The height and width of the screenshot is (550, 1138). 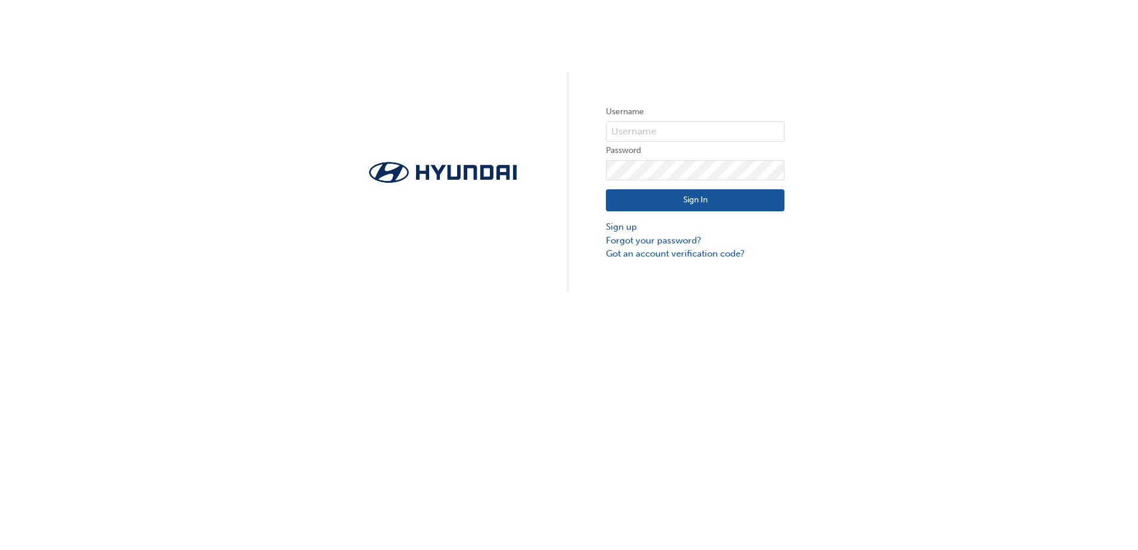 I want to click on img: Trak, so click(x=443, y=172).